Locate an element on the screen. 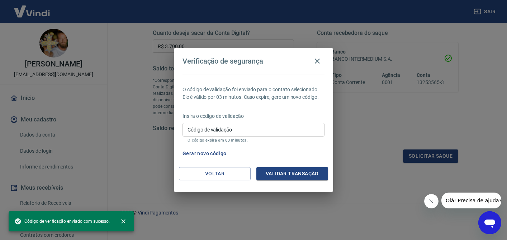 Image resolution: width=507 pixels, height=240 pixels. button: Gerar novo código is located at coordinates (205, 153).